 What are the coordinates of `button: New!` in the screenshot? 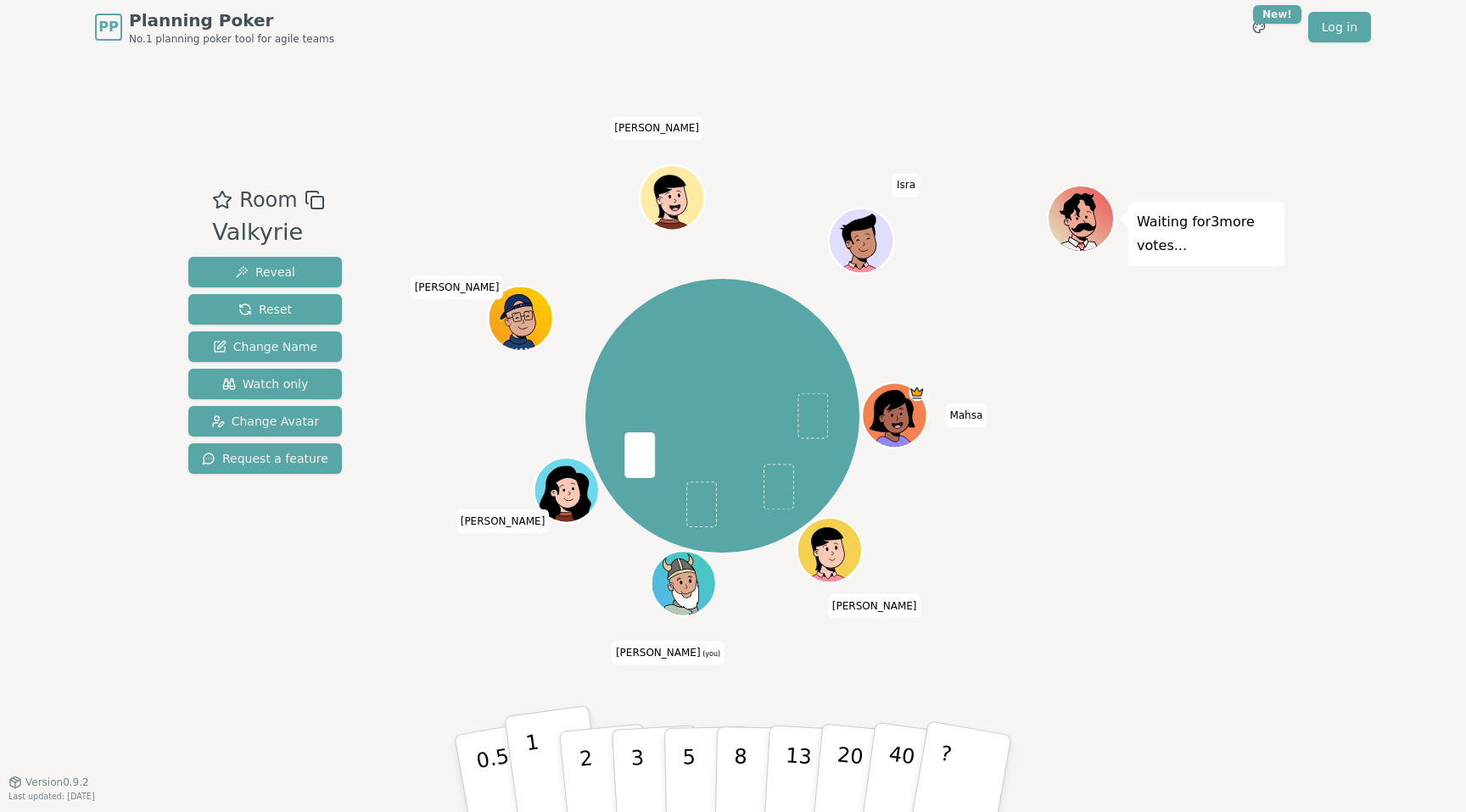 It's located at (1259, 27).